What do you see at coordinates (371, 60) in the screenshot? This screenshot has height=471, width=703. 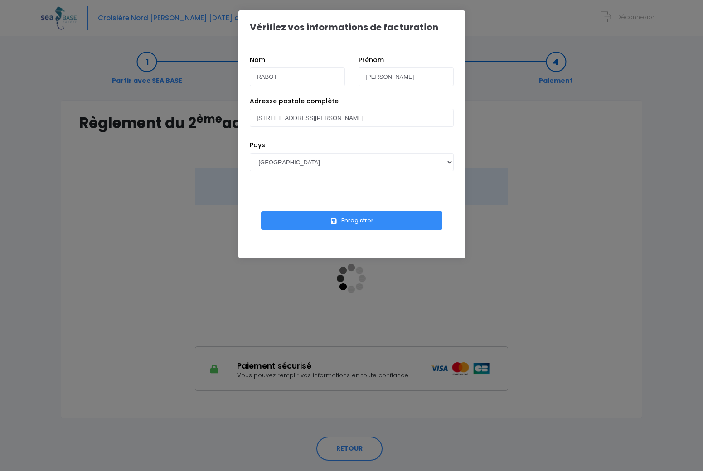 I see `label: Prénom` at bounding box center [371, 60].